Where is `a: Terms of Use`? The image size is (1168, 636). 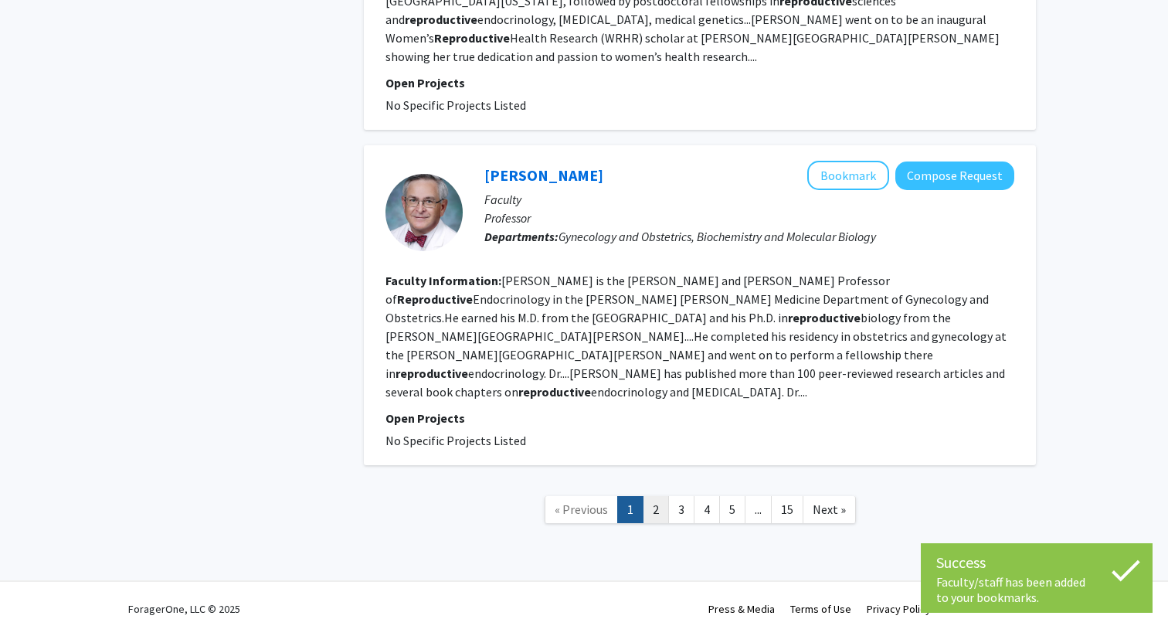
a: Terms of Use is located at coordinates (821, 609).